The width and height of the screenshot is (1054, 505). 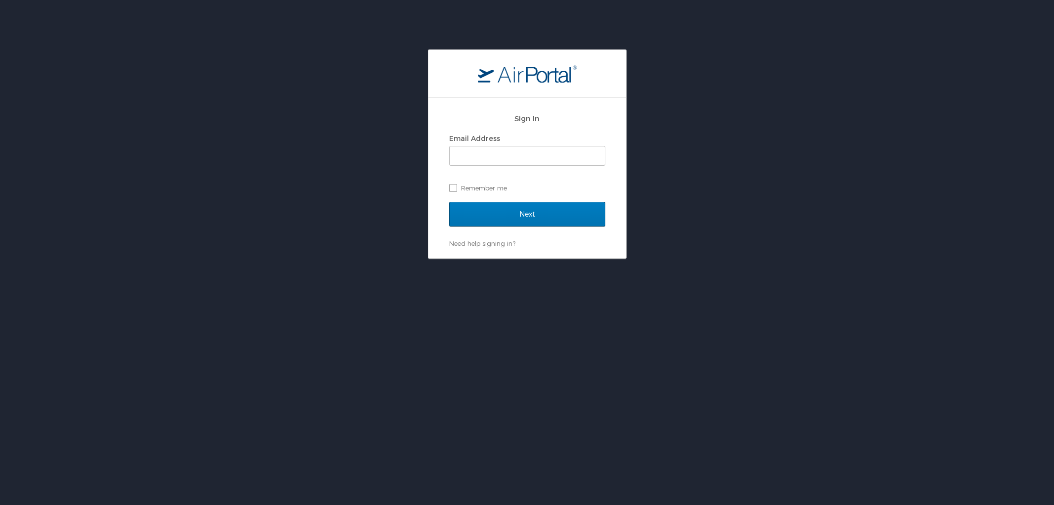 I want to click on label: Email Address, so click(x=474, y=138).